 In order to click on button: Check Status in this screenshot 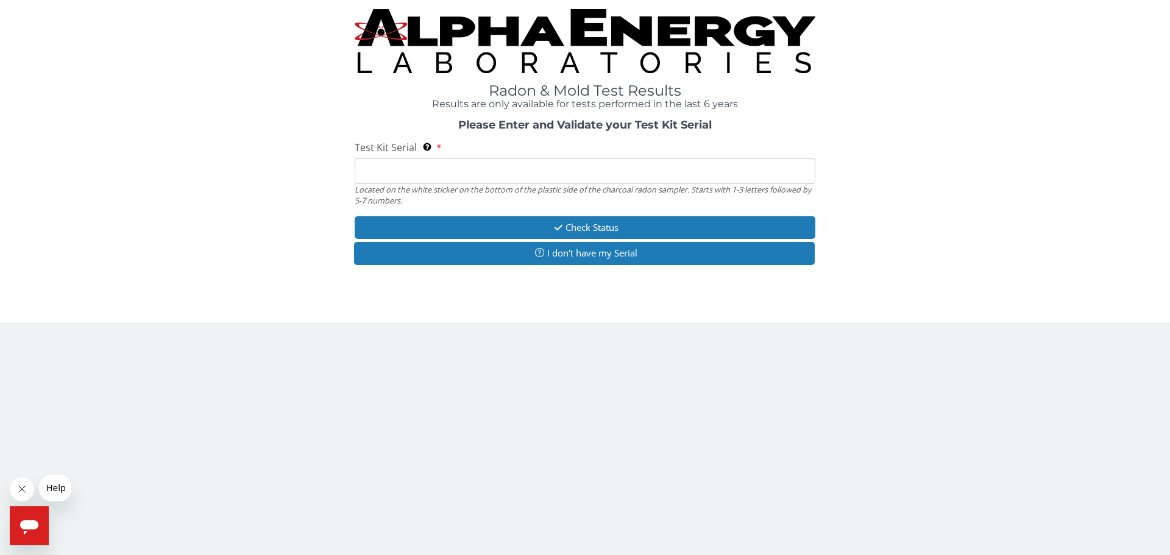, I will do `click(585, 227)`.